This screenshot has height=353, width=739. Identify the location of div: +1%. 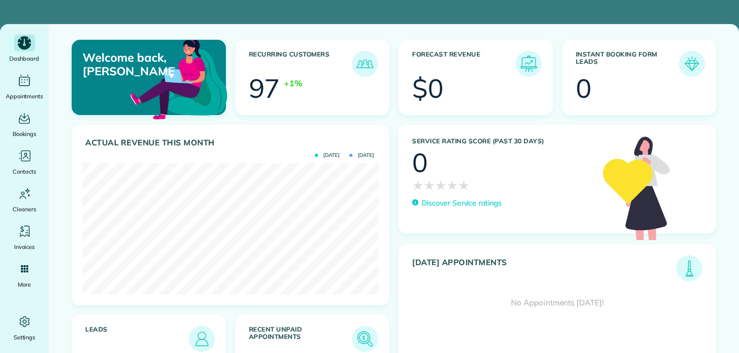
(293, 83).